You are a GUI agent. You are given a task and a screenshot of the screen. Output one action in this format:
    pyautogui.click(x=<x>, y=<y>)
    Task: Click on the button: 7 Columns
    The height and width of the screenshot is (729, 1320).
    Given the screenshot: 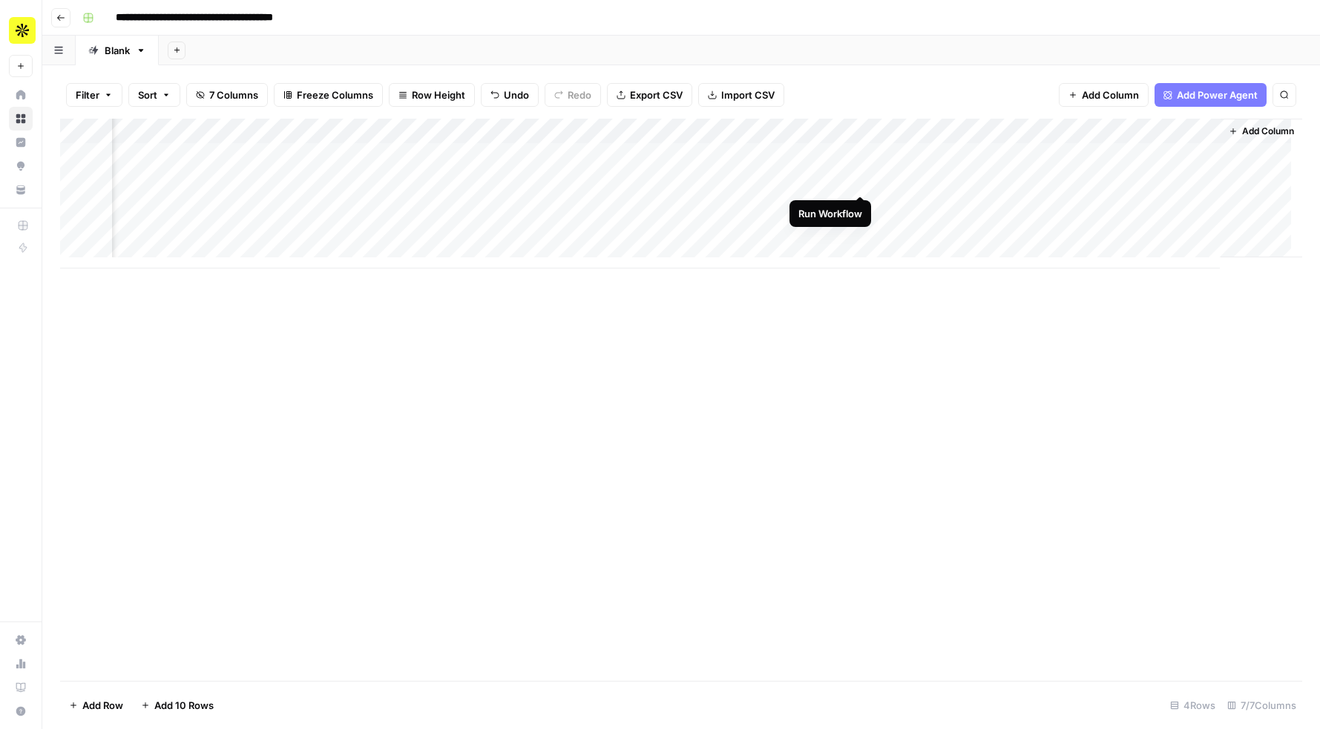 What is the action you would take?
    pyautogui.click(x=227, y=95)
    